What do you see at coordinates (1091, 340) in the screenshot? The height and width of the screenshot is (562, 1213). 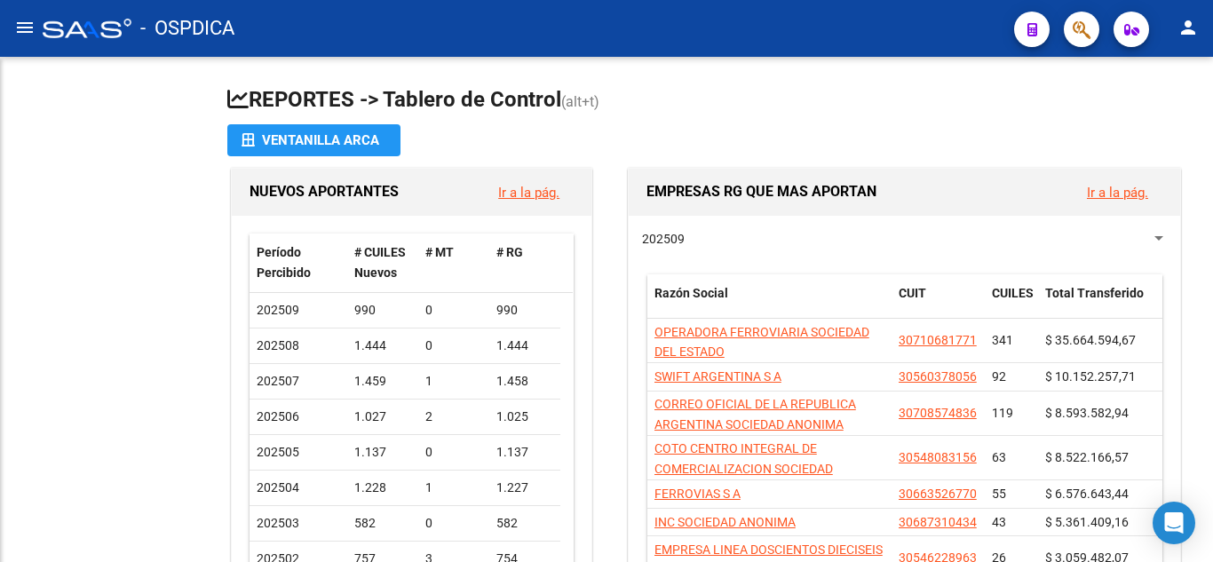 I see `span: $ 35.664.594,67` at bounding box center [1091, 340].